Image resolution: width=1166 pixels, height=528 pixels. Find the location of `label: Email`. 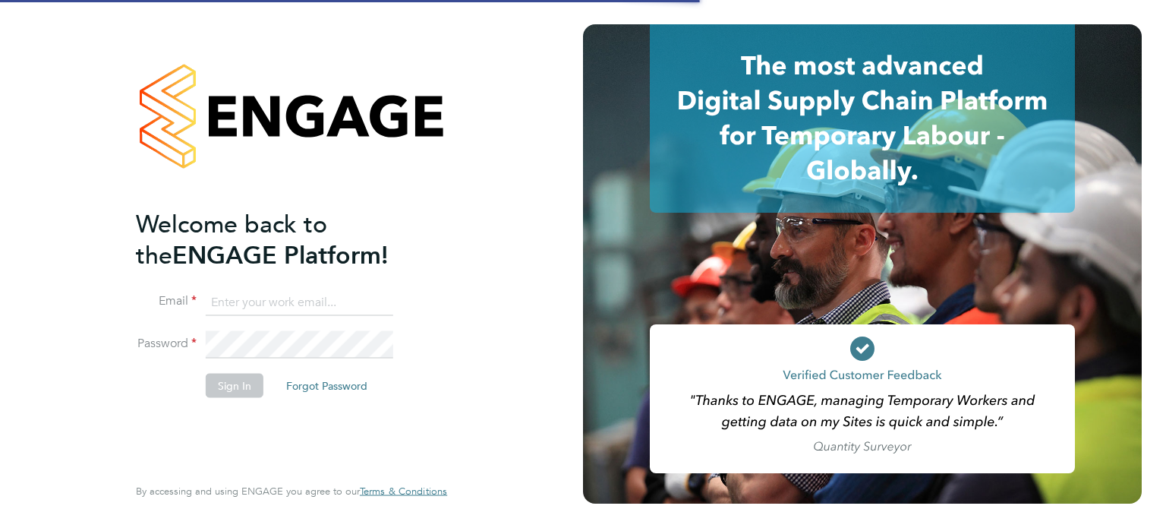

label: Email is located at coordinates (166, 301).